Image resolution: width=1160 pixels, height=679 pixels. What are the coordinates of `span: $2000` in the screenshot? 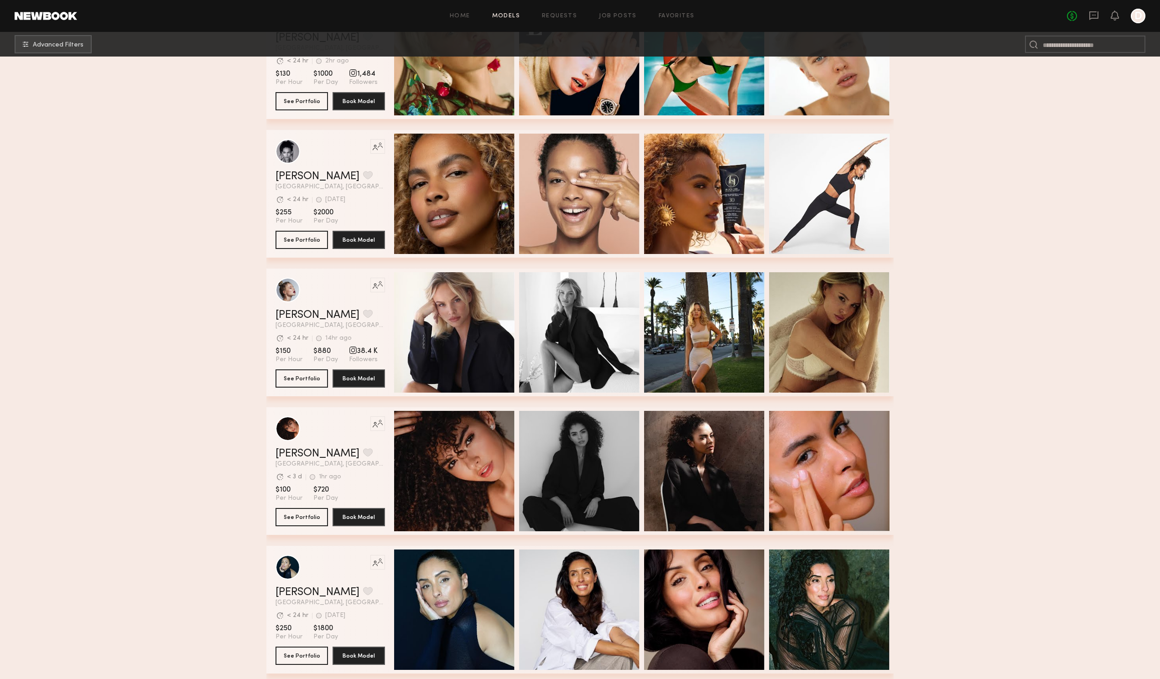 It's located at (326, 213).